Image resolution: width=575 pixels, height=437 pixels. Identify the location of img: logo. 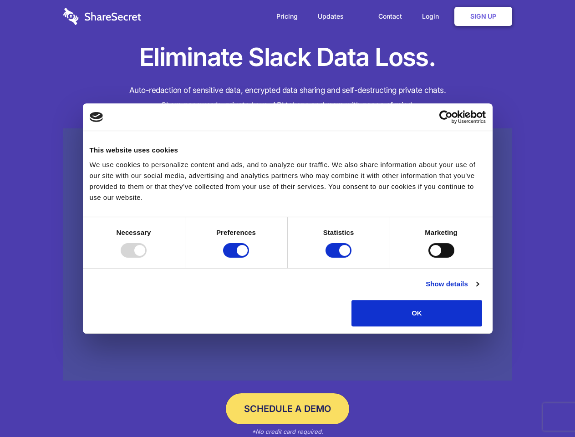
(97, 117).